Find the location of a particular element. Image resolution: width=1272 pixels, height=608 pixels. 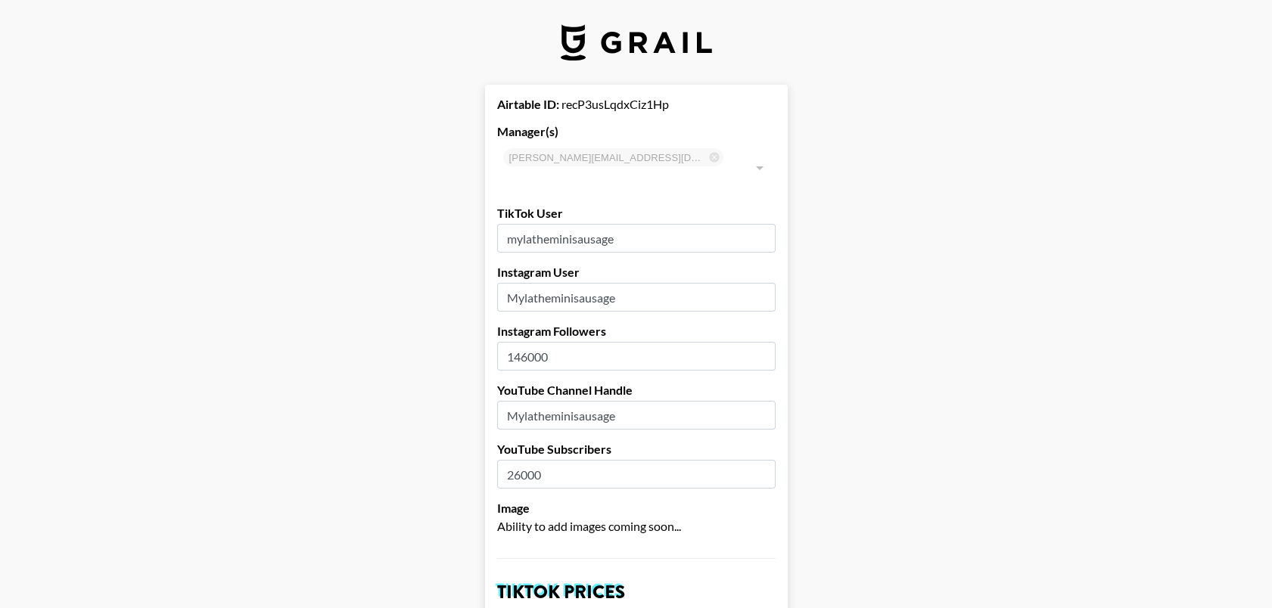

span: Ability to add images coming soon... is located at coordinates (589, 526).